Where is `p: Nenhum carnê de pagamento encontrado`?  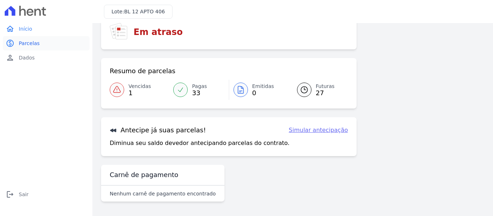 p: Nenhum carnê de pagamento encontrado is located at coordinates (163, 194).